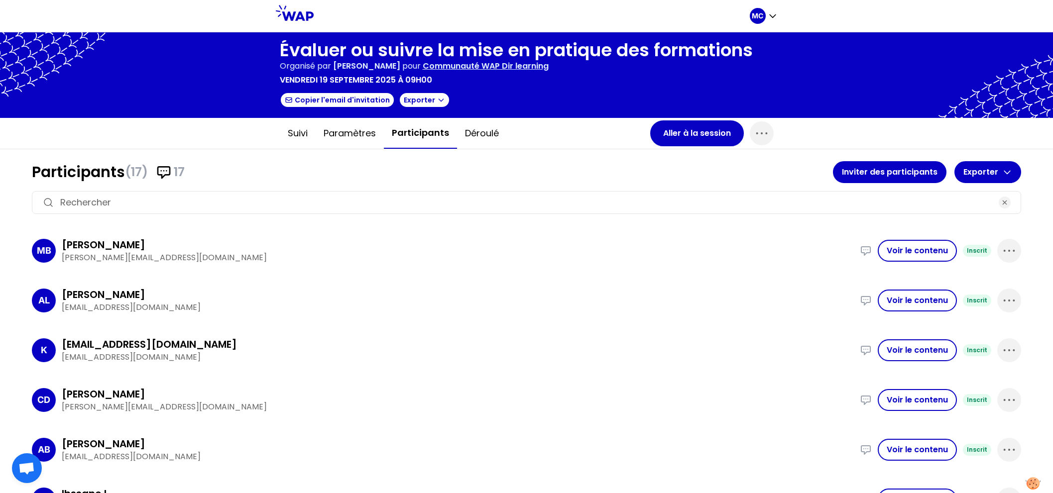 The height and width of the screenshot is (493, 1053). I want to click on p: pour, so click(411, 66).